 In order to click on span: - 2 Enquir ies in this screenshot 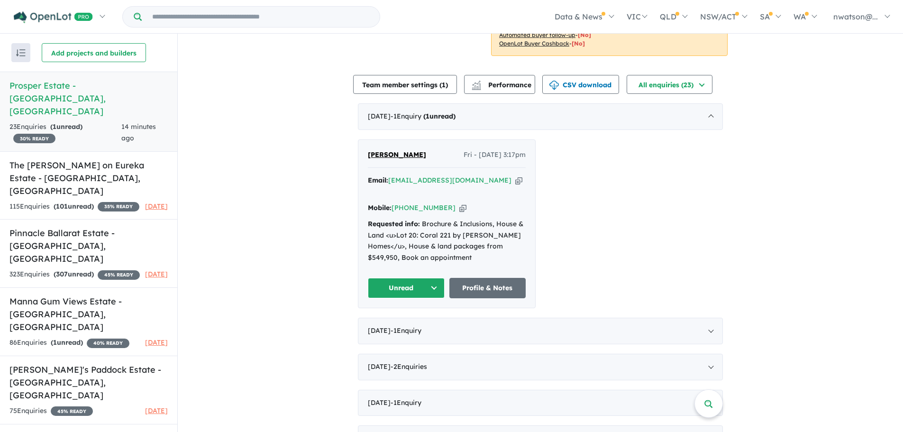, I will do `click(409, 366)`.